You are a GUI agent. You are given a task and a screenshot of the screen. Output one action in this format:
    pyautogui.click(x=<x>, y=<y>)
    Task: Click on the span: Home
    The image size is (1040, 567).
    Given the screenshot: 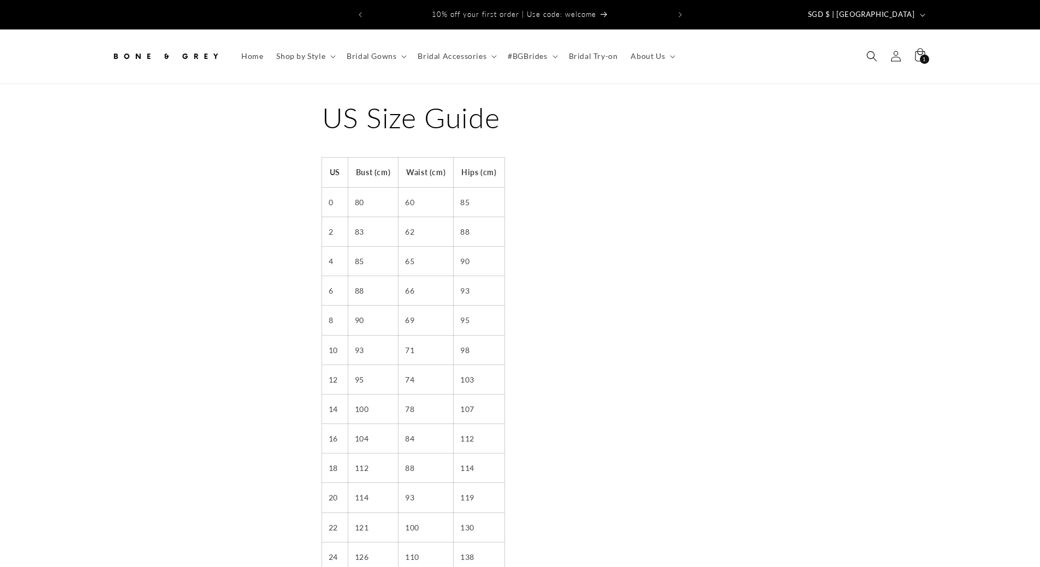 What is the action you would take?
    pyautogui.click(x=252, y=56)
    